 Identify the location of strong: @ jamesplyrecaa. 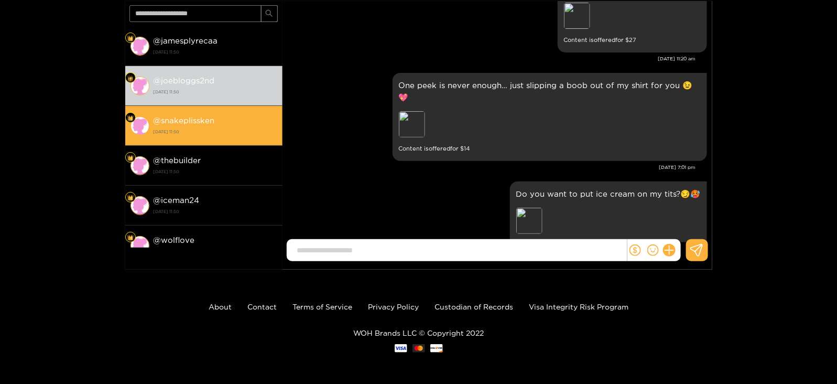
(186, 40).